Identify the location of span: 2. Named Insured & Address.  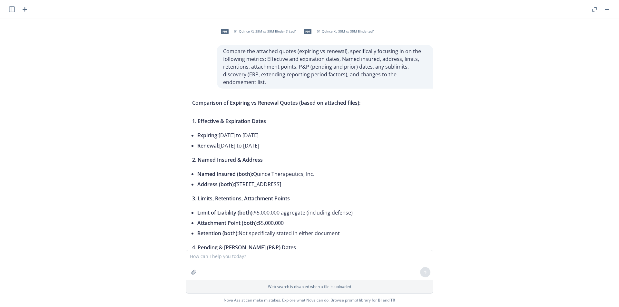
(227, 160).